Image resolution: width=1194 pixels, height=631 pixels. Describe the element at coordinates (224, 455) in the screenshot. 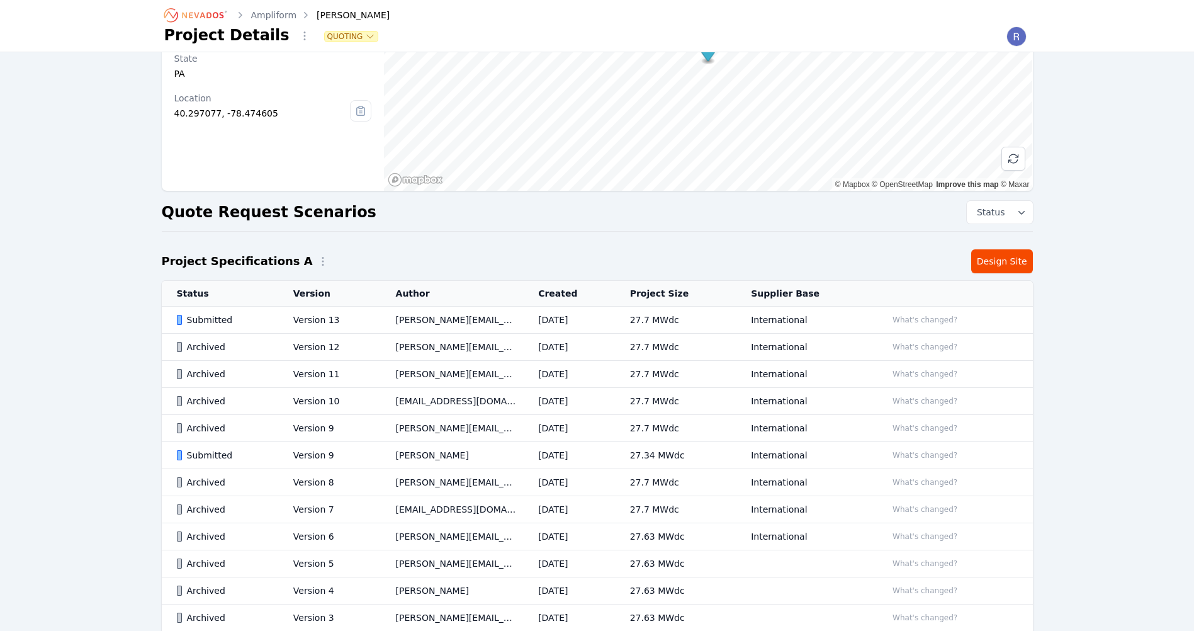

I see `div: Submitted` at that location.